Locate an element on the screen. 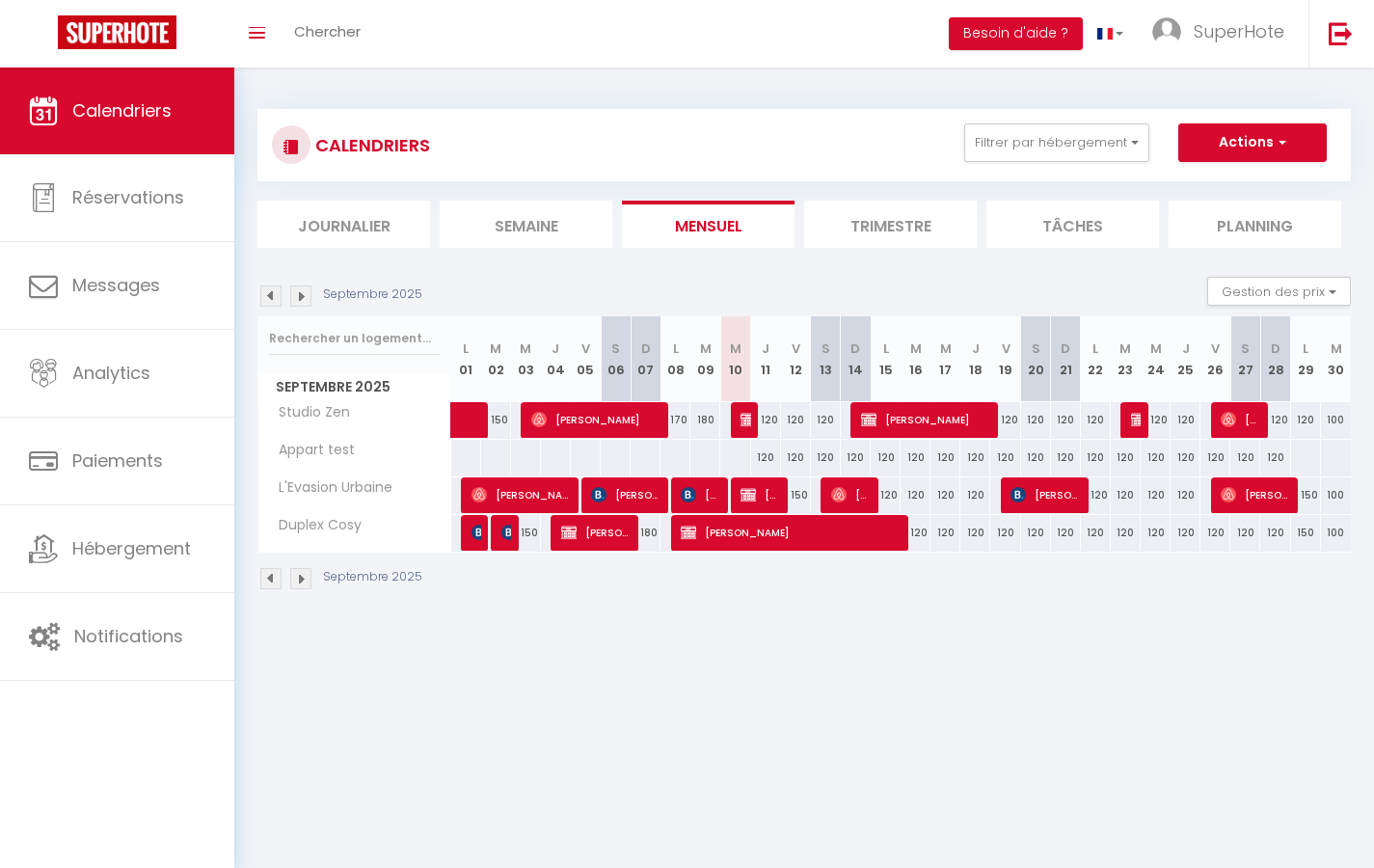  img: Super Booking is located at coordinates (117, 32).